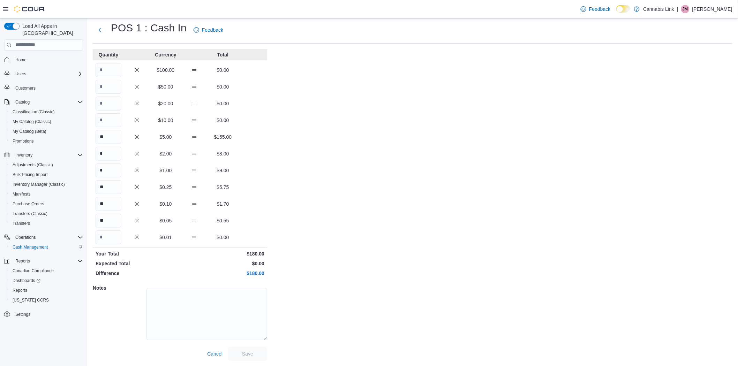 Image resolution: width=738 pixels, height=366 pixels. I want to click on span: Inventory, so click(48, 155).